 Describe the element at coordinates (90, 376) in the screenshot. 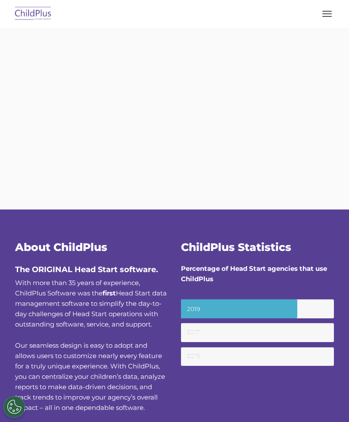

I see `span: Our seamless design is easy to adopt and allows users to customize nearly every feature for a tru...` at that location.